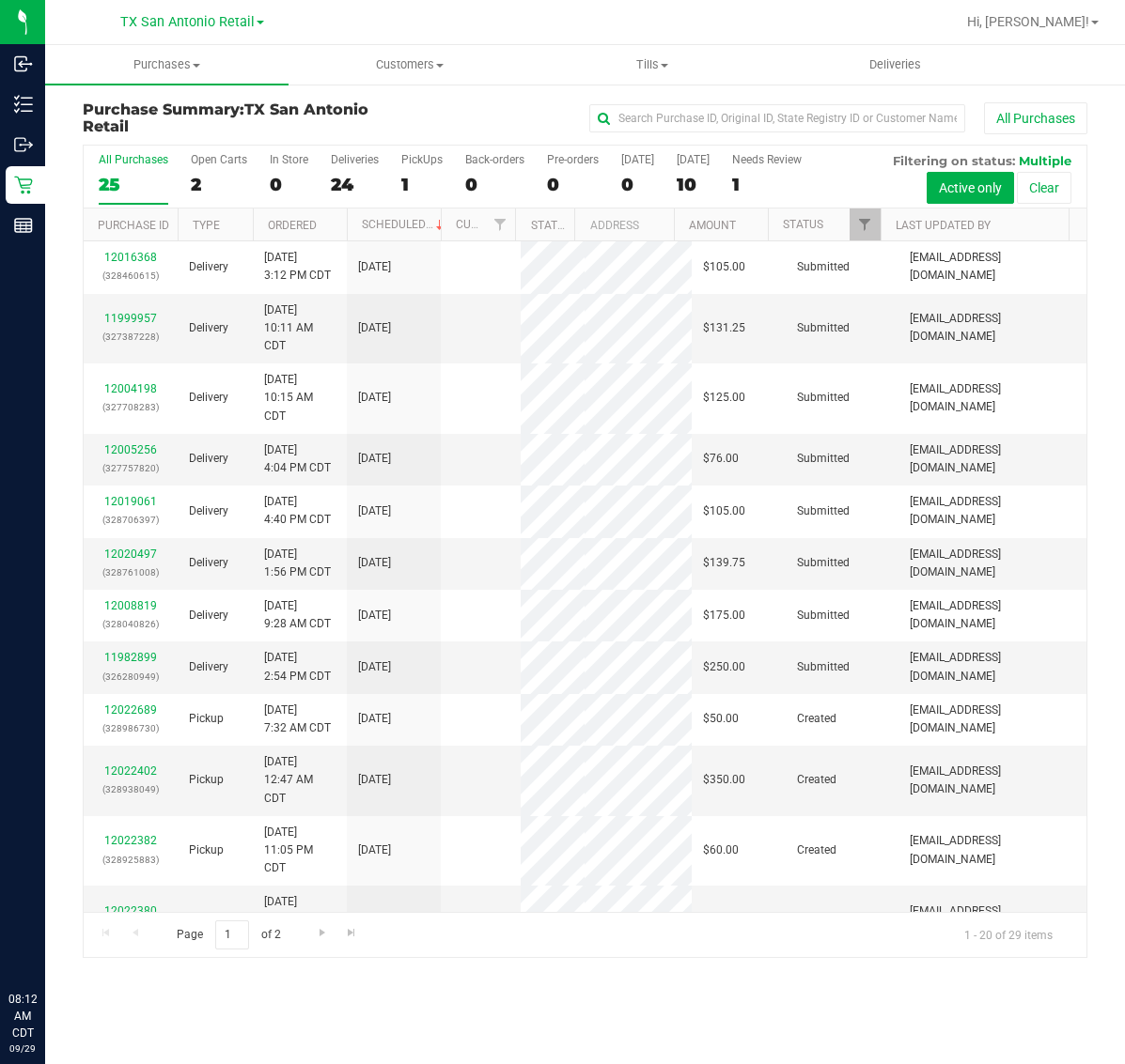 This screenshot has width=1125, height=1064. What do you see at coordinates (130, 257) in the screenshot?
I see `a: 12016368` at bounding box center [130, 257].